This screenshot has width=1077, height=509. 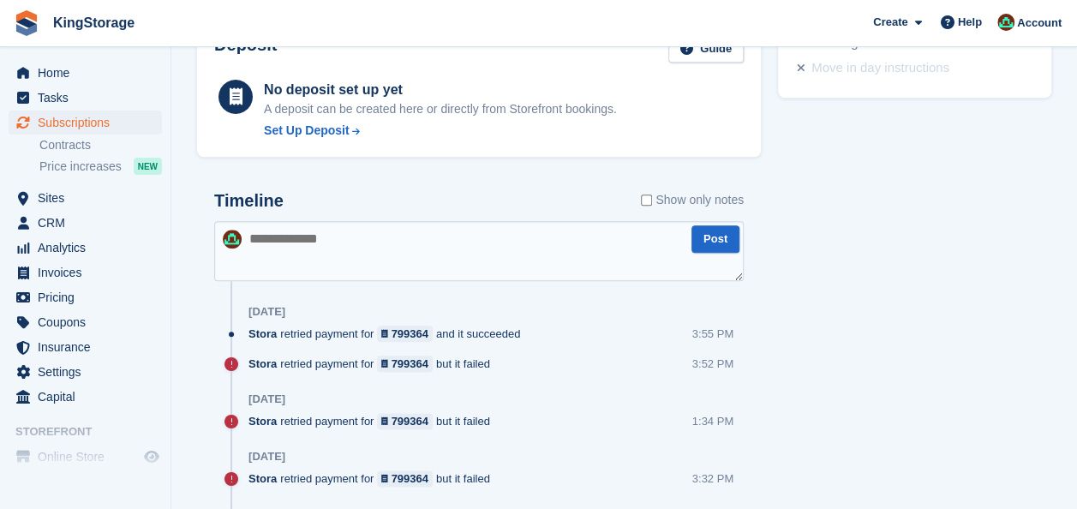 I want to click on a: Contracts, so click(x=100, y=145).